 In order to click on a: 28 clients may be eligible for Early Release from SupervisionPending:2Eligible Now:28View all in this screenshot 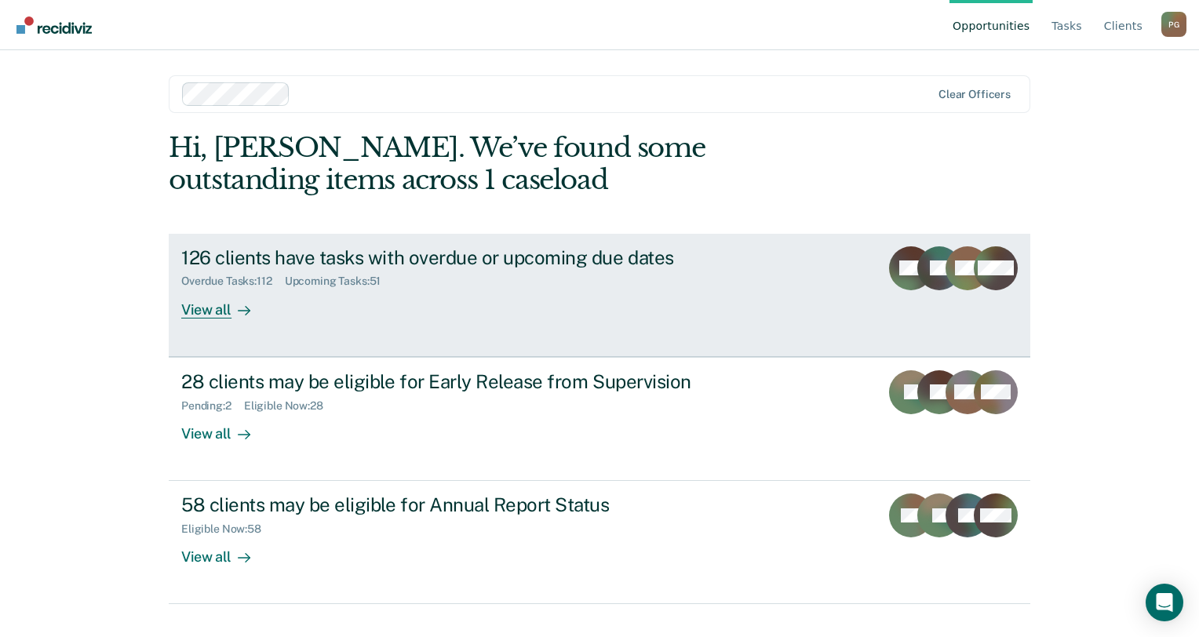, I will do `click(599, 419)`.